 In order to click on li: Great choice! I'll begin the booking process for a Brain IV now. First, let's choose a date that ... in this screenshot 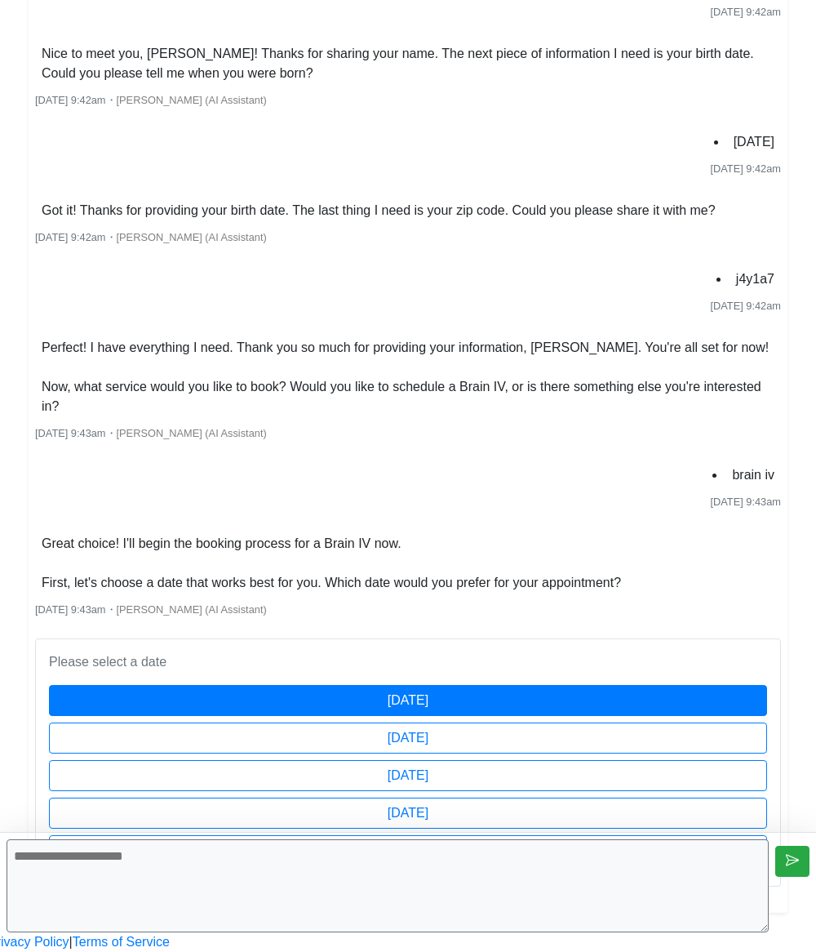, I will do `click(331, 563)`.